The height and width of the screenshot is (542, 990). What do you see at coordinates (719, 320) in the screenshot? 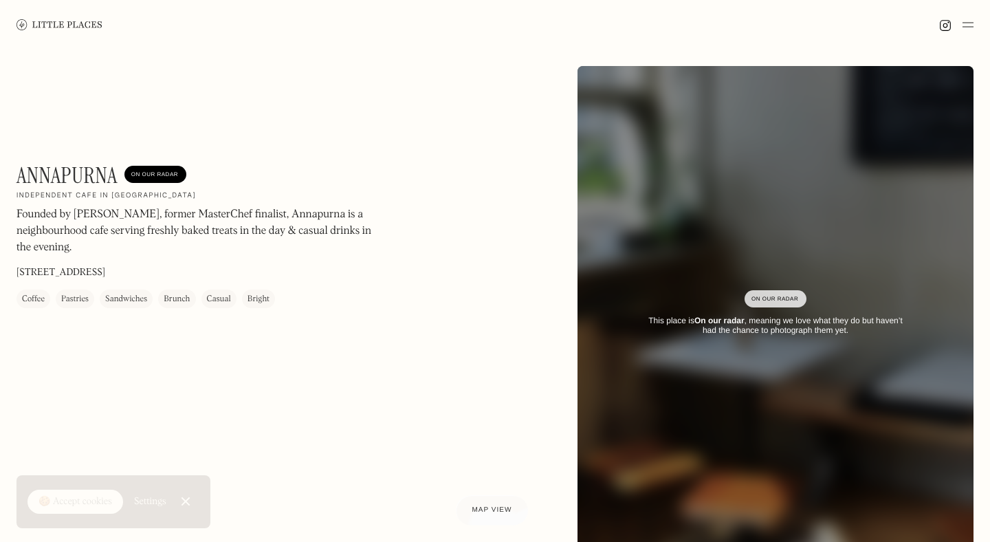
I see `strong: On our radar` at bounding box center [719, 320].